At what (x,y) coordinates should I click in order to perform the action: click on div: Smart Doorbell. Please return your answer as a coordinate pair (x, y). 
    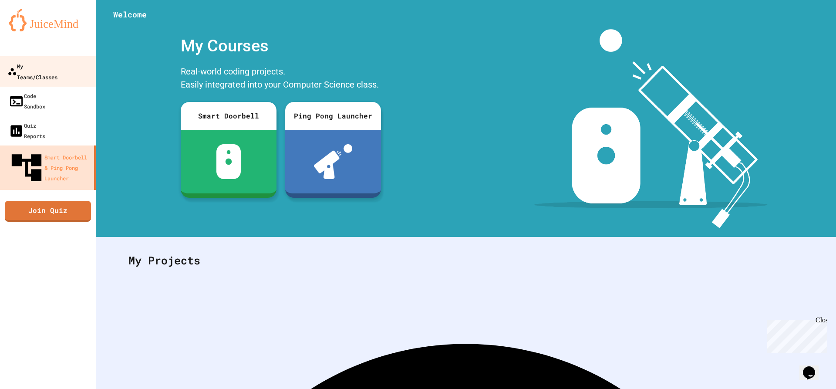
    Looking at the image, I should click on (229, 116).